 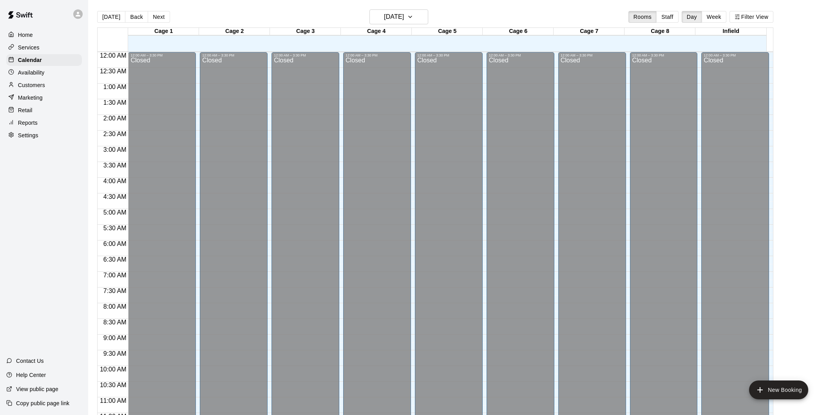 I want to click on div: Cage 4, so click(x=376, y=31).